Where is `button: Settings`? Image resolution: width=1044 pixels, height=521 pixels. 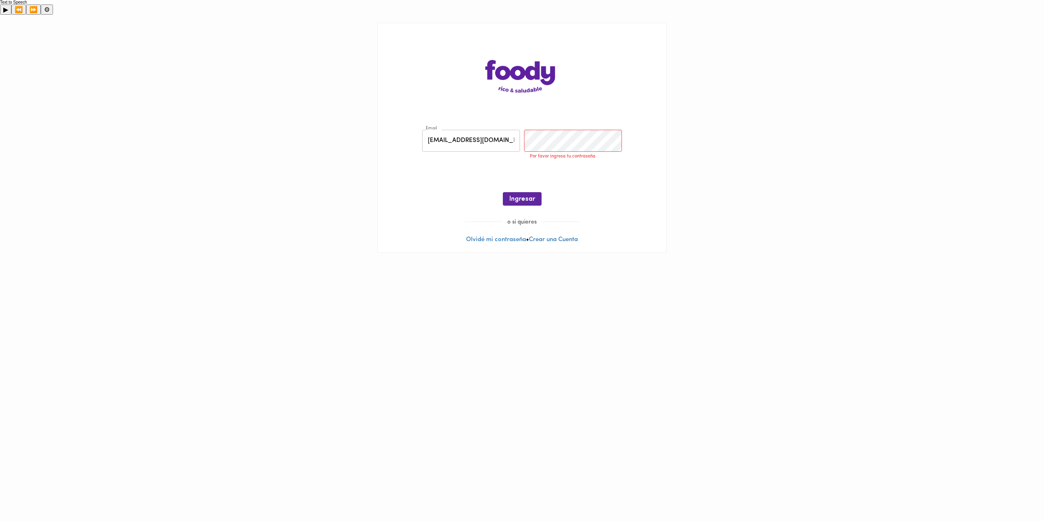 button: Settings is located at coordinates (47, 9).